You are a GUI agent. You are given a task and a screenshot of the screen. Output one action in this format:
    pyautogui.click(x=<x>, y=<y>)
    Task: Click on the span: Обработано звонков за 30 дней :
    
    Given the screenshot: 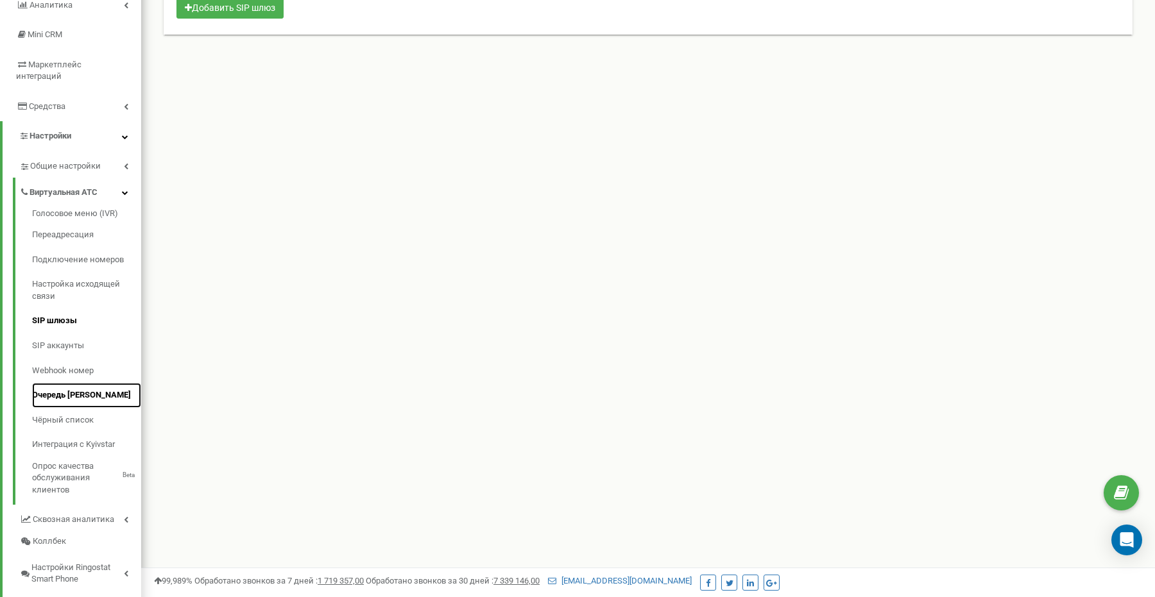 What is the action you would take?
    pyautogui.click(x=452, y=581)
    